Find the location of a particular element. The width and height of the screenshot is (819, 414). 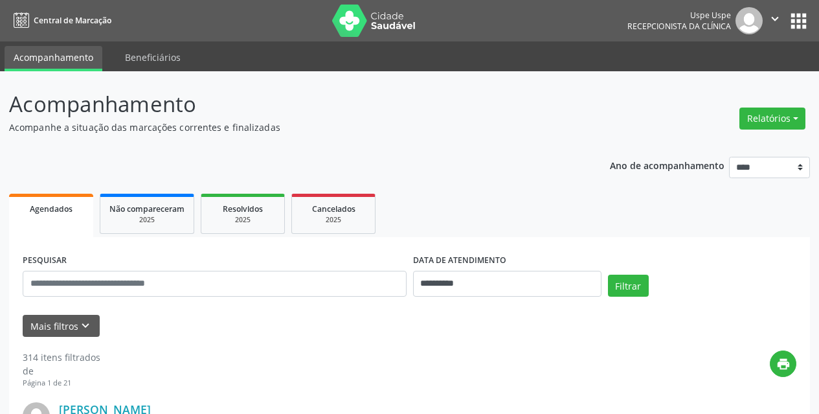

i: keyboard_arrow_down is located at coordinates (85, 326).